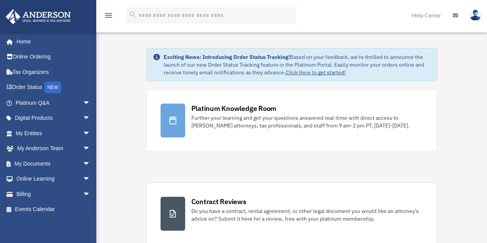  Describe the element at coordinates (307, 215) in the screenshot. I see `div: Do you have a contract, rental agreement, or other legal document you would like an attorney's ad...` at that location.